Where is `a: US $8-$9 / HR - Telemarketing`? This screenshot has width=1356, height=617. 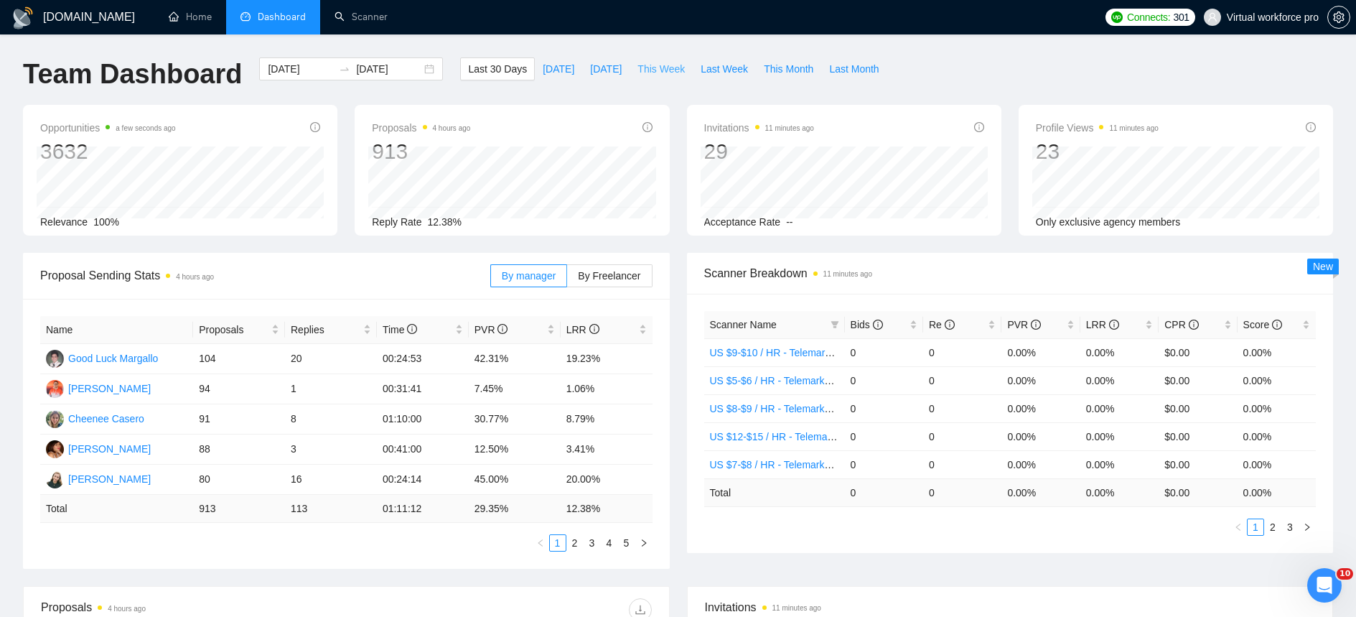
a: US $8-$9 / HR - Telemarketing is located at coordinates (778, 408).